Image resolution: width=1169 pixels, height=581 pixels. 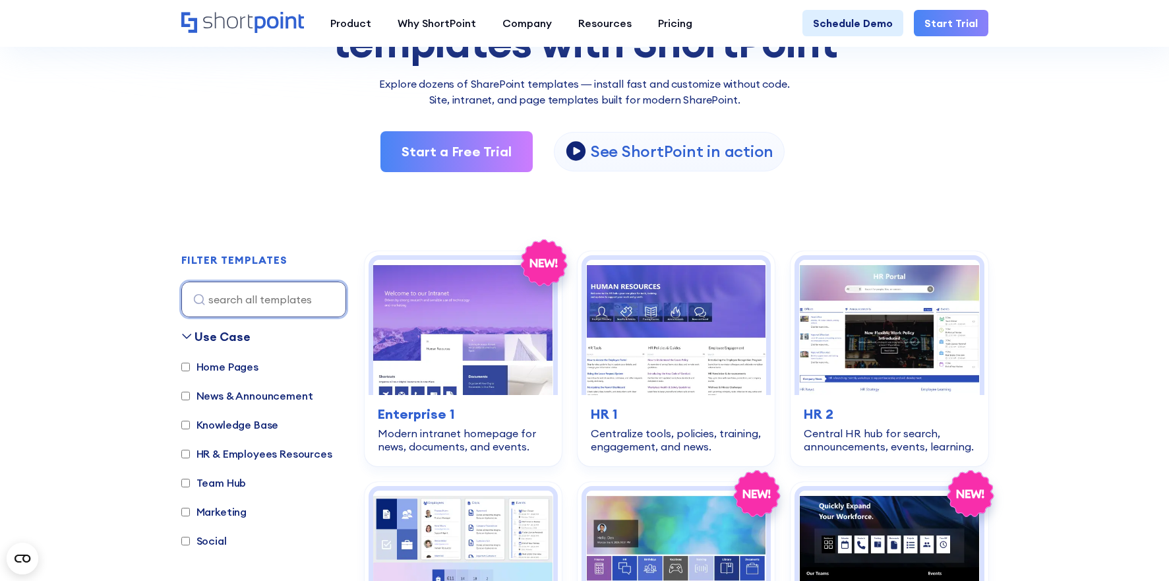 I want to click on div: Chat Widget, so click(x=1136, y=549).